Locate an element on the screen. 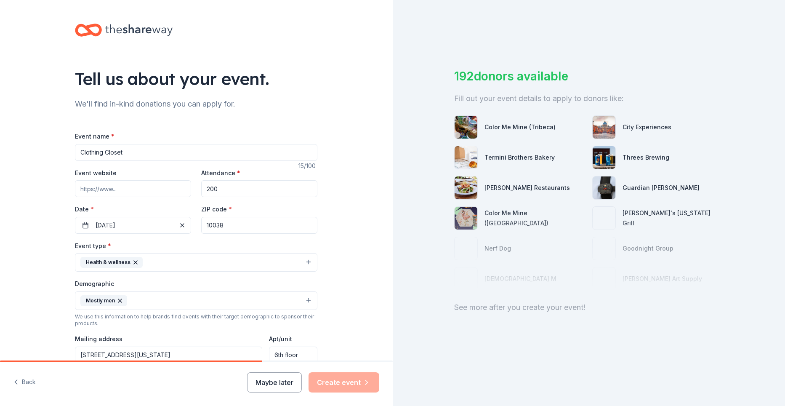 This screenshot has width=785, height=406. img: photo for Threes Brewing is located at coordinates (604, 157).